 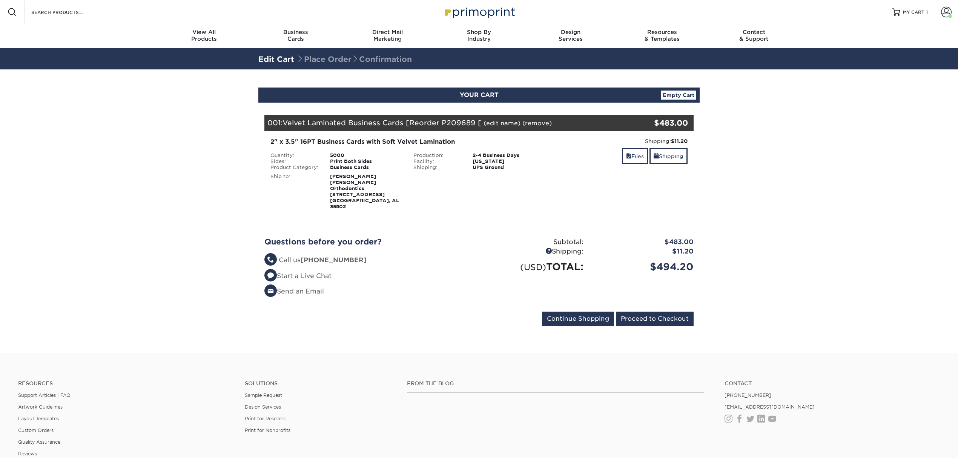 I want to click on span: 1, so click(x=926, y=12).